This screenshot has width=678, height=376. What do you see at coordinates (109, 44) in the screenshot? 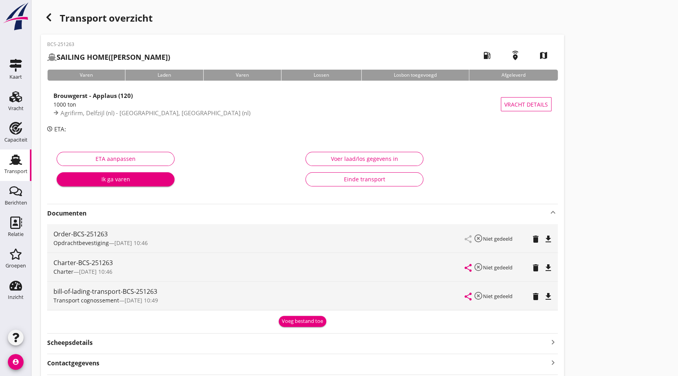
I see `p: BCS-251263` at bounding box center [109, 44].